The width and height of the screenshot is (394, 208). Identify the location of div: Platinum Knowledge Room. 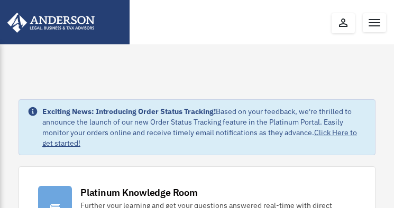
(139, 193).